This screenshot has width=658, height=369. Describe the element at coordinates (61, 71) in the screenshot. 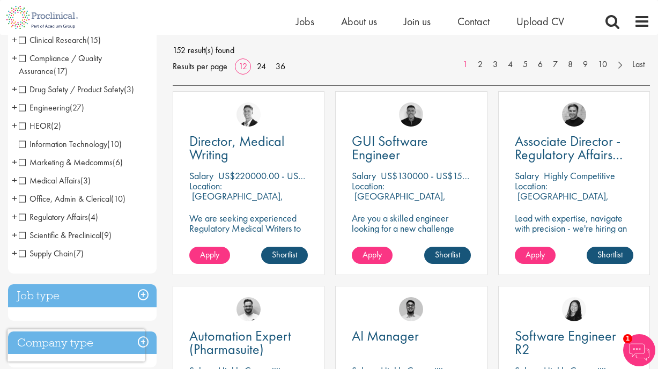

I see `span: (17)` at that location.